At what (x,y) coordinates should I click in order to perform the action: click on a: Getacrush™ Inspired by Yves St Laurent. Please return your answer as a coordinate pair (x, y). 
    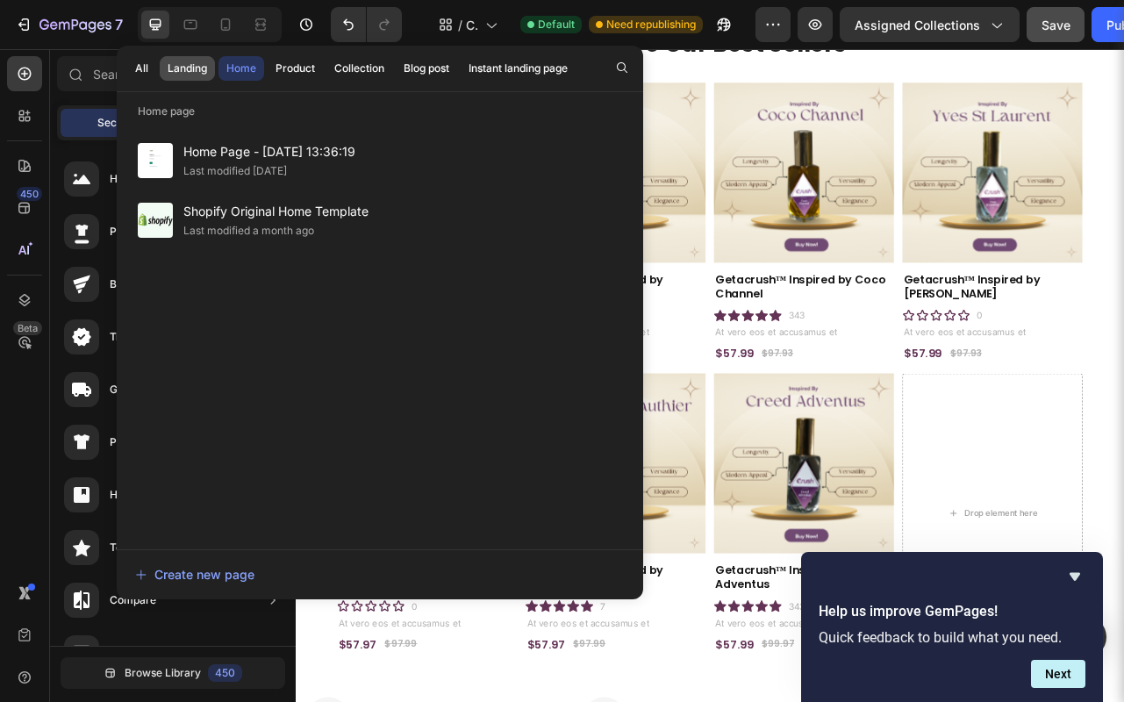
    Looking at the image, I should click on (886, 157).